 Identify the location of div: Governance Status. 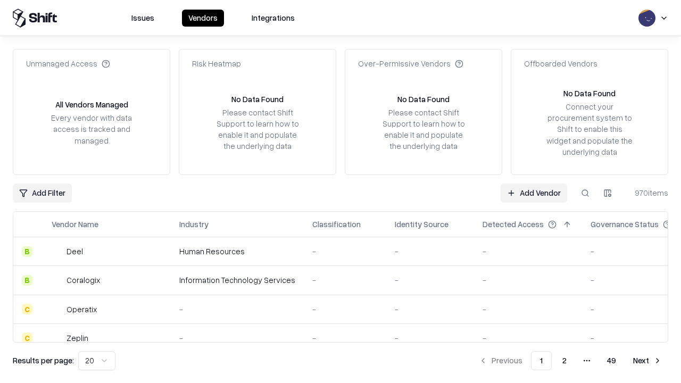
(625, 224).